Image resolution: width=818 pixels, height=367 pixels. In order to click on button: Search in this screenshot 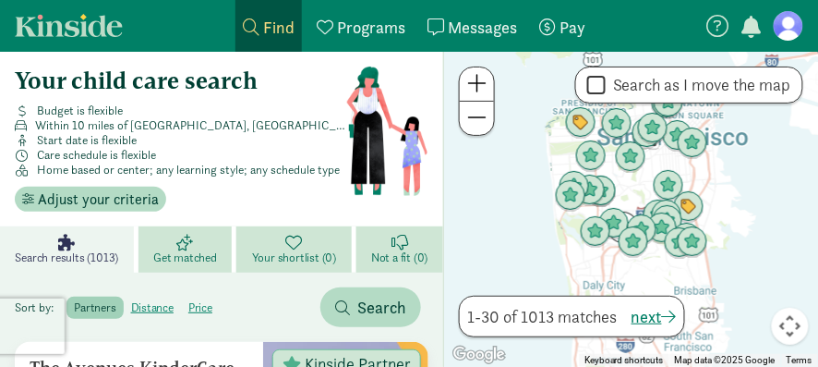, I will do `click(370, 307)`.